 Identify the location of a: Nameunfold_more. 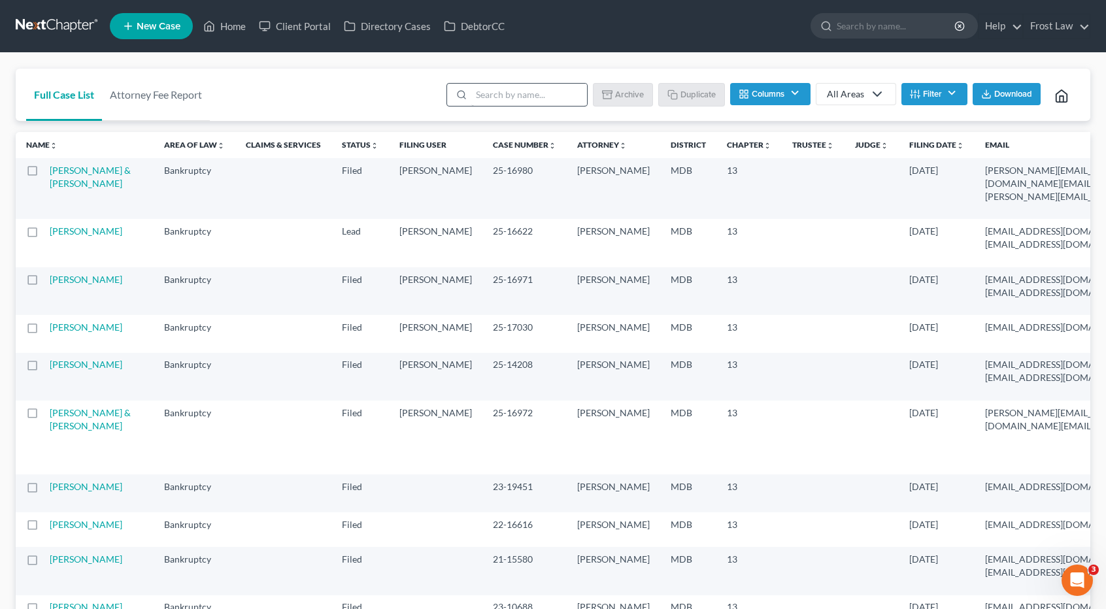
(42, 144).